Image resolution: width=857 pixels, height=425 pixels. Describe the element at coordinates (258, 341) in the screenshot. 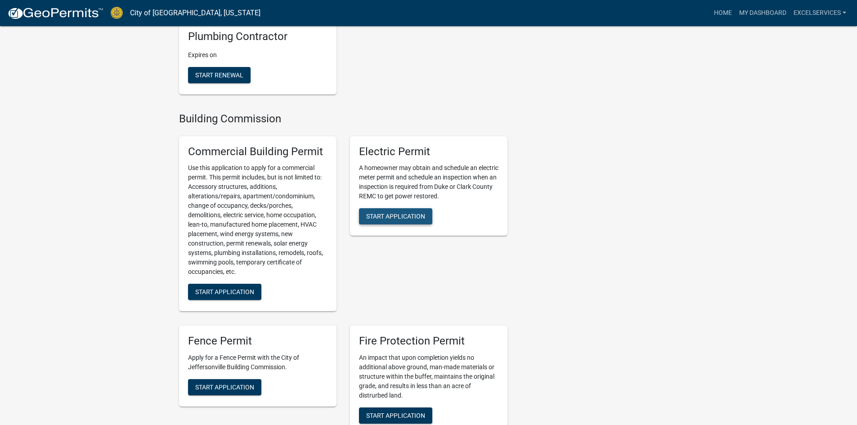

I see `h5: Fence Permit` at that location.